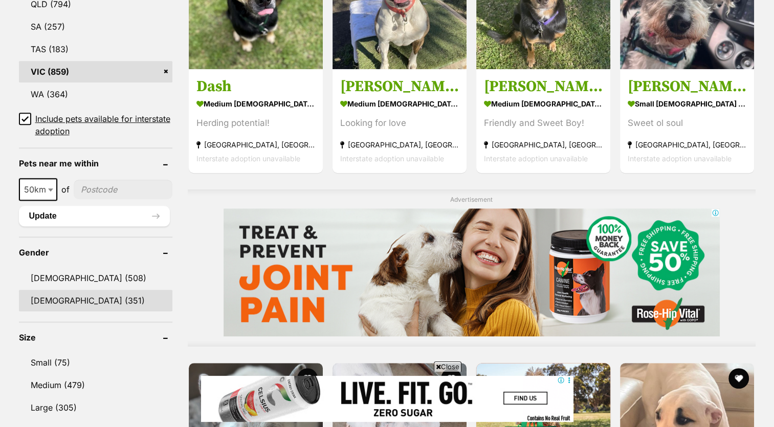 Image resolution: width=774 pixels, height=427 pixels. Describe the element at coordinates (65, 189) in the screenshot. I see `span: of` at that location.